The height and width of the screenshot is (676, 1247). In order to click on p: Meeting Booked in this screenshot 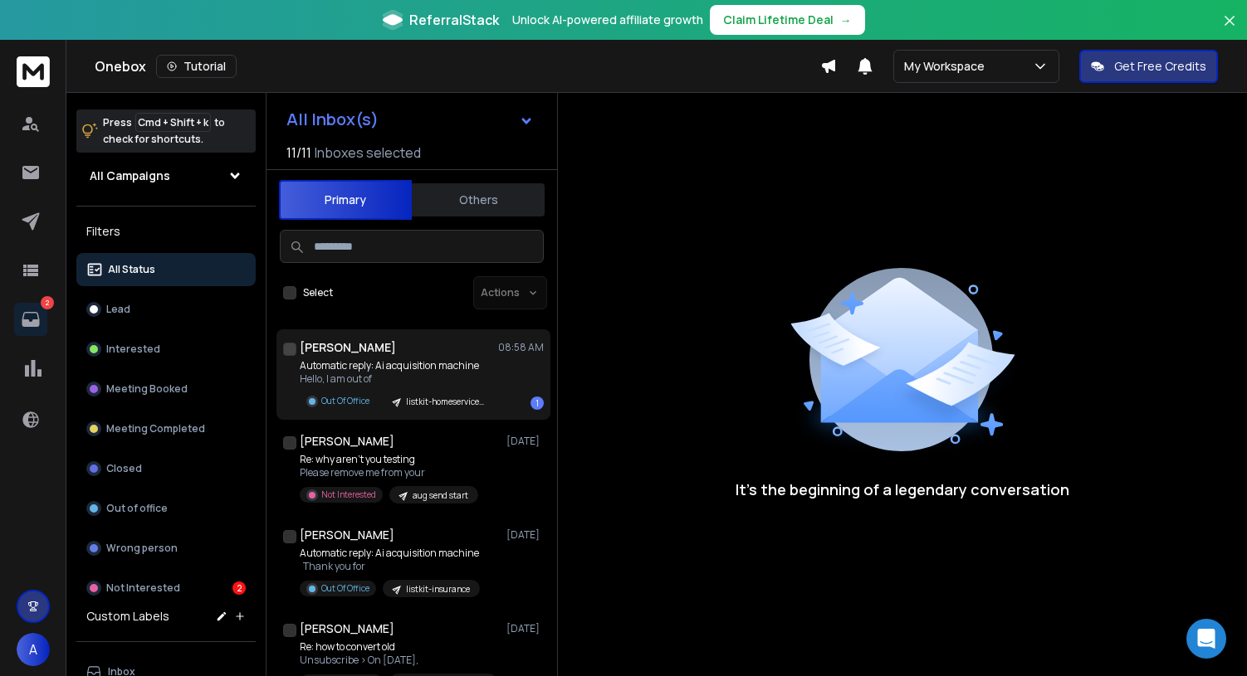, I will do `click(147, 389)`.